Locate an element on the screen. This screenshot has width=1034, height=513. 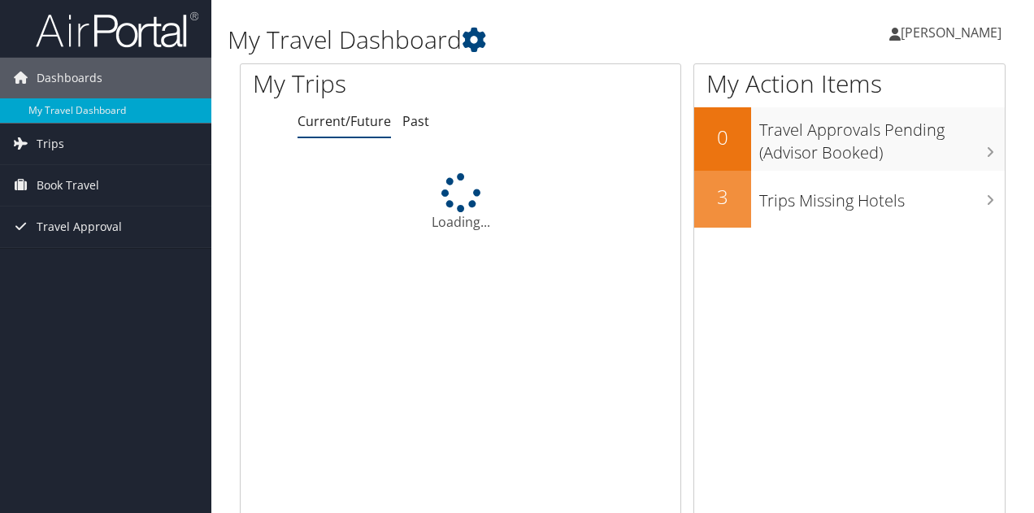
span: Travel Approval is located at coordinates (79, 227).